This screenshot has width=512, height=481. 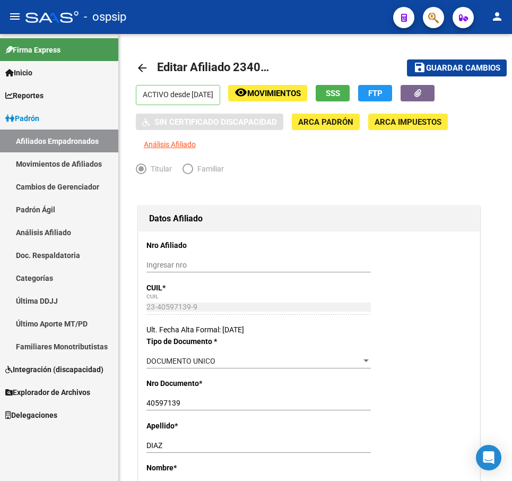 I want to click on button: ARCA Padrón, so click(x=326, y=122).